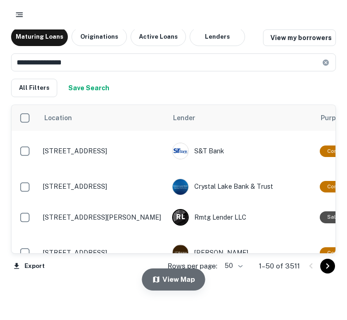  I want to click on th: Location, so click(103, 118).